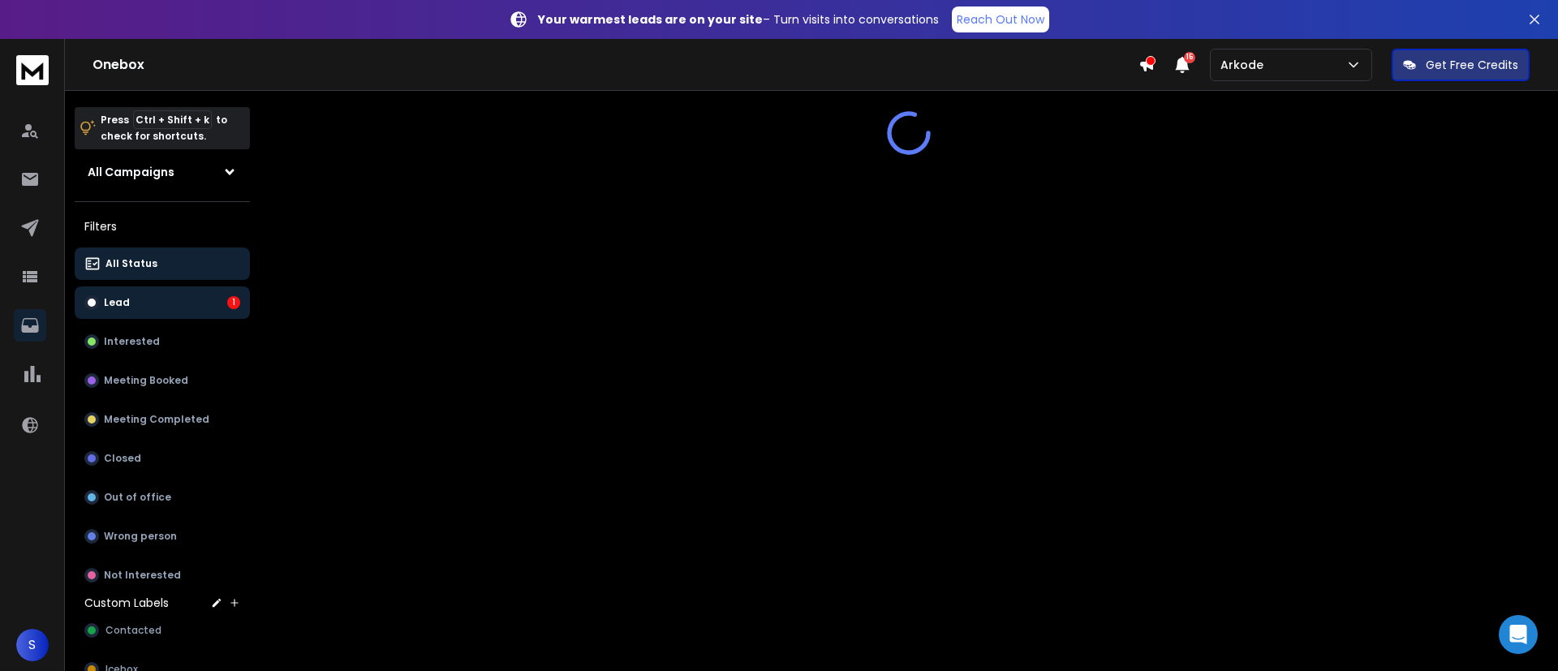 The height and width of the screenshot is (671, 1558). I want to click on p: Meeting Completed, so click(157, 420).